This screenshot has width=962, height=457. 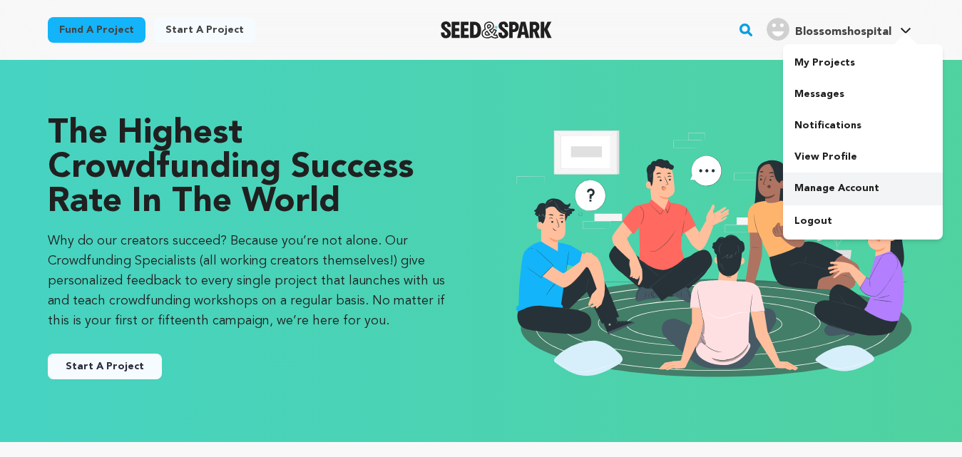 What do you see at coordinates (105, 367) in the screenshot?
I see `button: Start A Project` at bounding box center [105, 367].